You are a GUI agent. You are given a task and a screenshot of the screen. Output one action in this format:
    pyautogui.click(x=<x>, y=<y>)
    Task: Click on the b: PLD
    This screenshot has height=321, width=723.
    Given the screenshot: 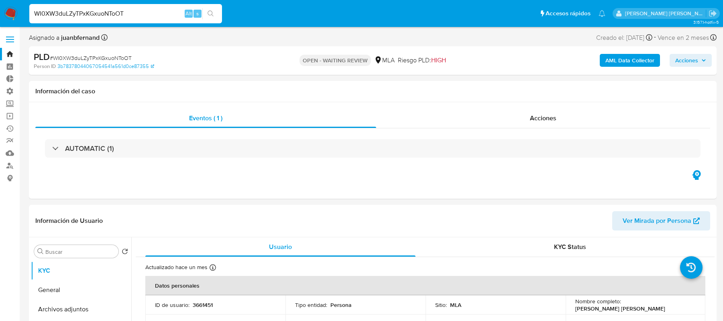 What is the action you would take?
    pyautogui.click(x=42, y=57)
    